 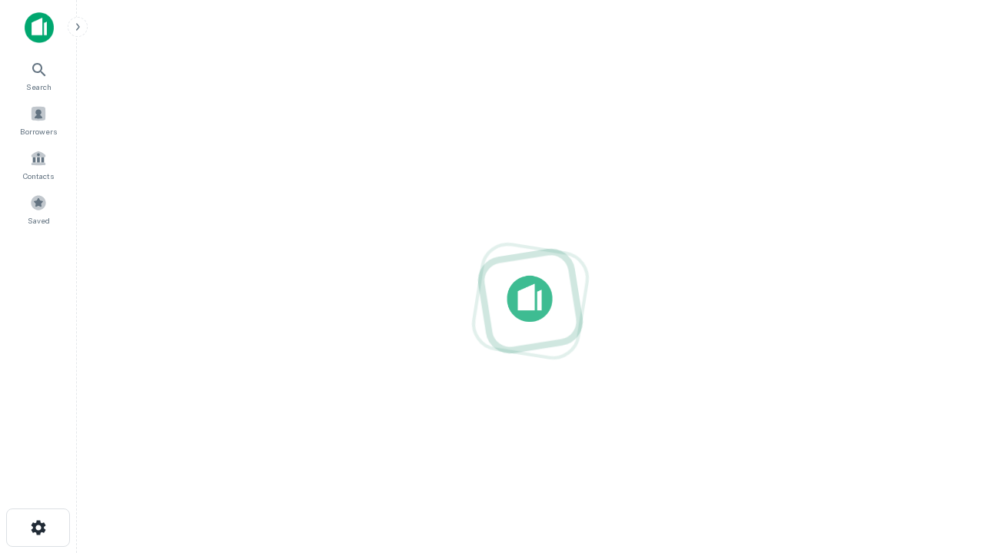 I want to click on a: Saved, so click(x=38, y=209).